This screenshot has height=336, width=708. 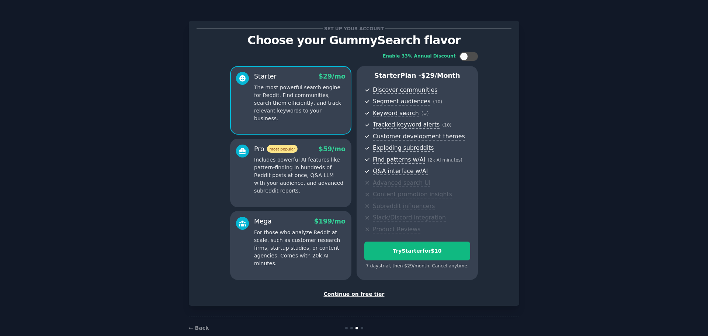 What do you see at coordinates (330, 221) in the screenshot?
I see `span: $ 199 /mo` at bounding box center [330, 221].